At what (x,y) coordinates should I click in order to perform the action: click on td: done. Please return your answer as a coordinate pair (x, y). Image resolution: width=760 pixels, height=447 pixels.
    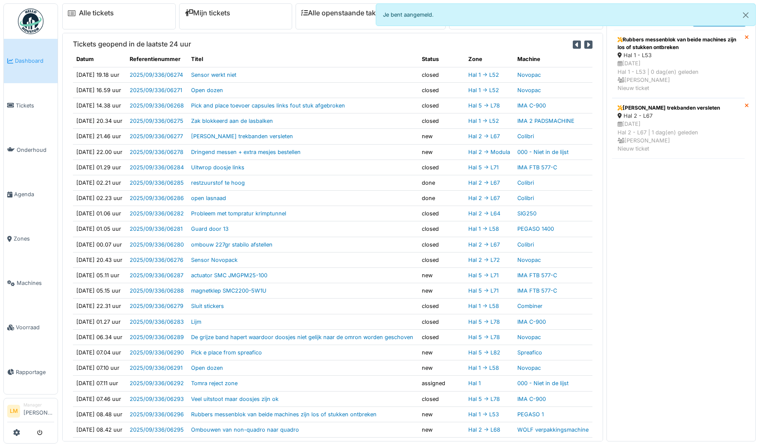
    Looking at the image, I should click on (442, 198).